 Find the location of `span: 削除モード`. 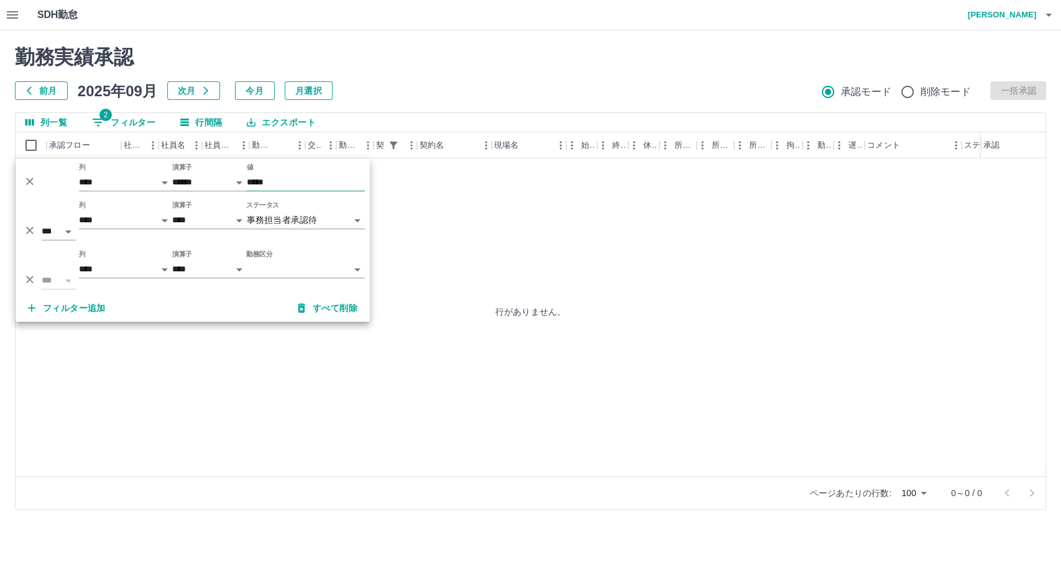

span: 削除モード is located at coordinates (945, 92).